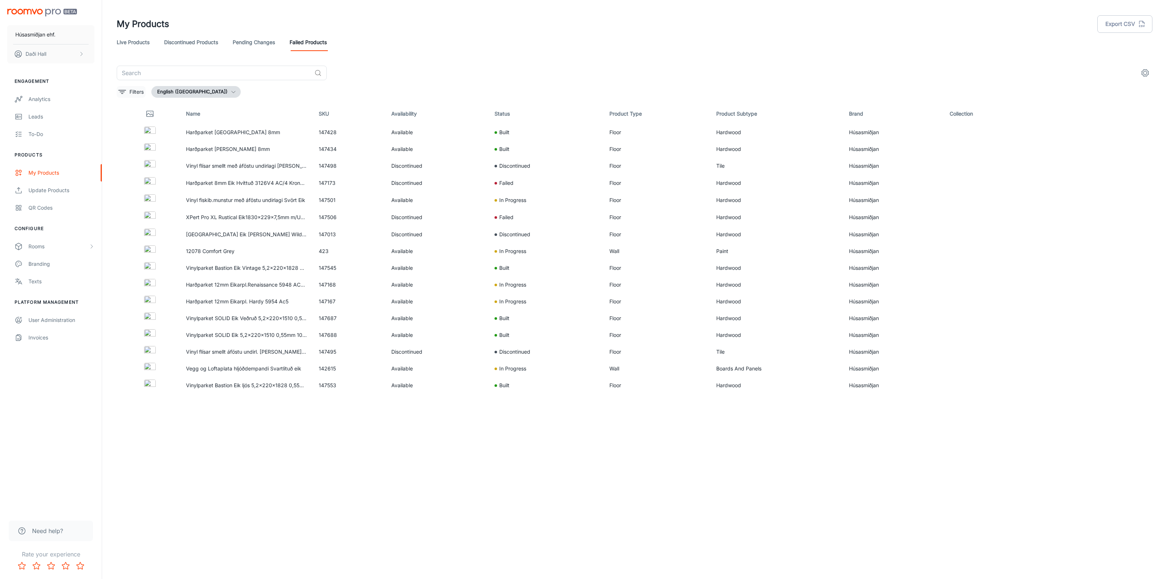 This screenshot has width=1167, height=579. Describe the element at coordinates (246, 183) in the screenshot. I see `p: Harðparket 8mm Eik Hvíttuð 3126V4 AC/4 Krono G5` at that location.